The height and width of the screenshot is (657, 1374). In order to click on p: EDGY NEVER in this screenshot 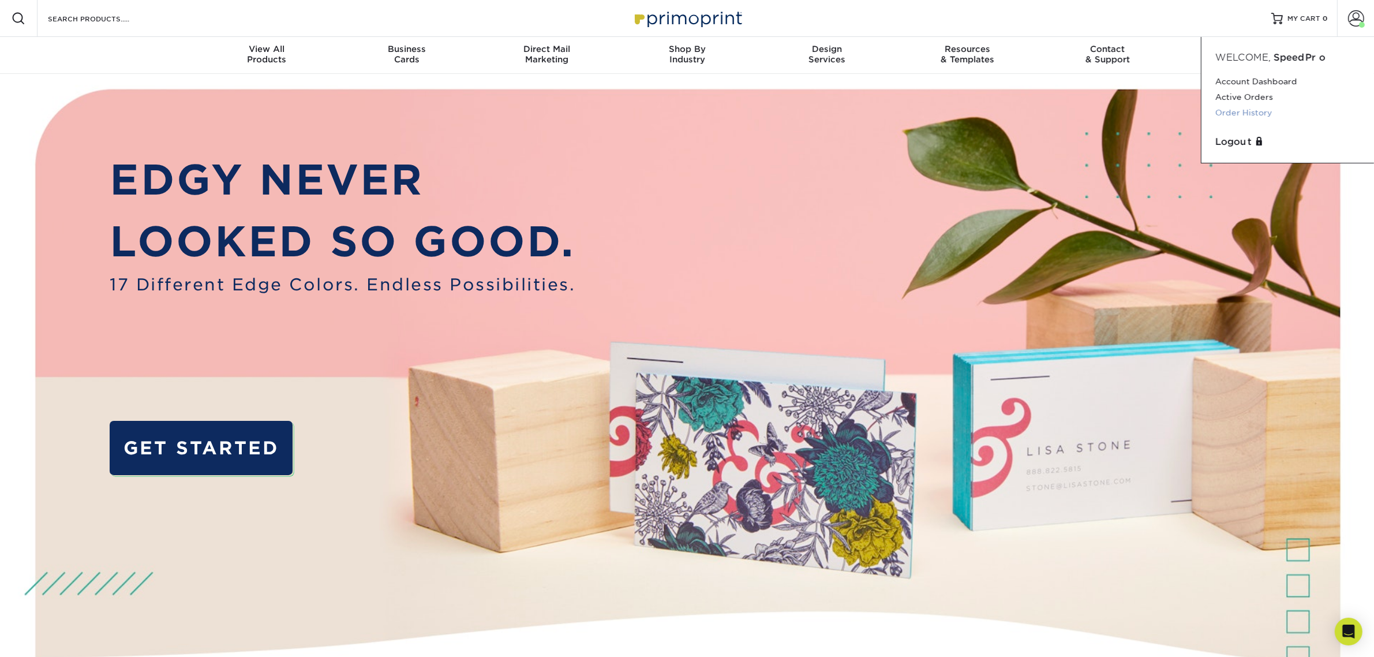, I will do `click(342, 179)`.